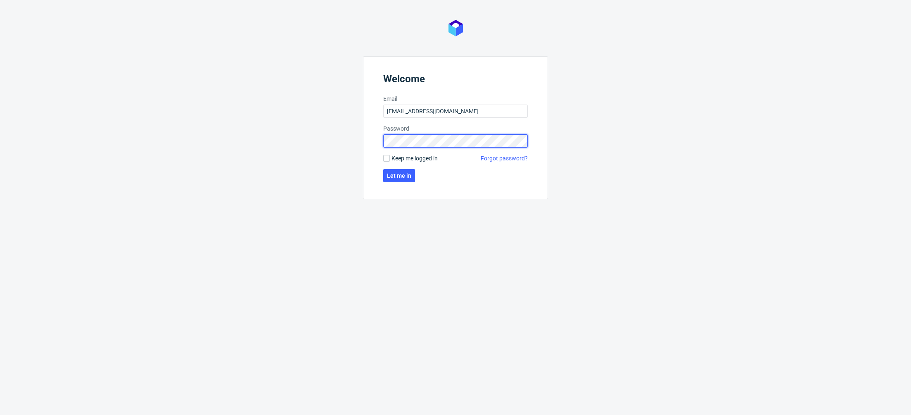 Image resolution: width=911 pixels, height=415 pixels. What do you see at coordinates (456, 81) in the screenshot?
I see `header: Welcome` at bounding box center [456, 81].